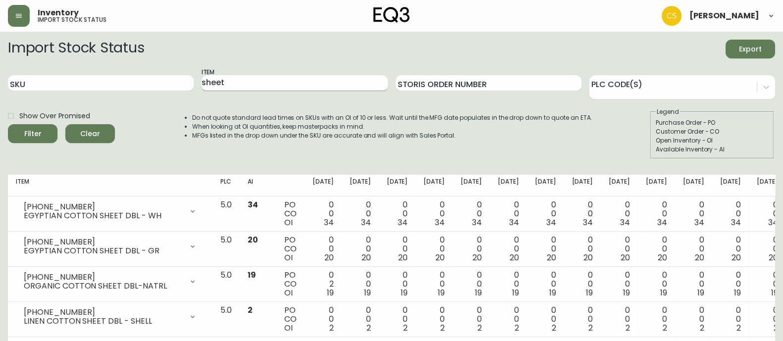 Image resolution: width=783 pixels, height=341 pixels. Describe the element at coordinates (750, 49) in the screenshot. I see `span: Export` at that location.